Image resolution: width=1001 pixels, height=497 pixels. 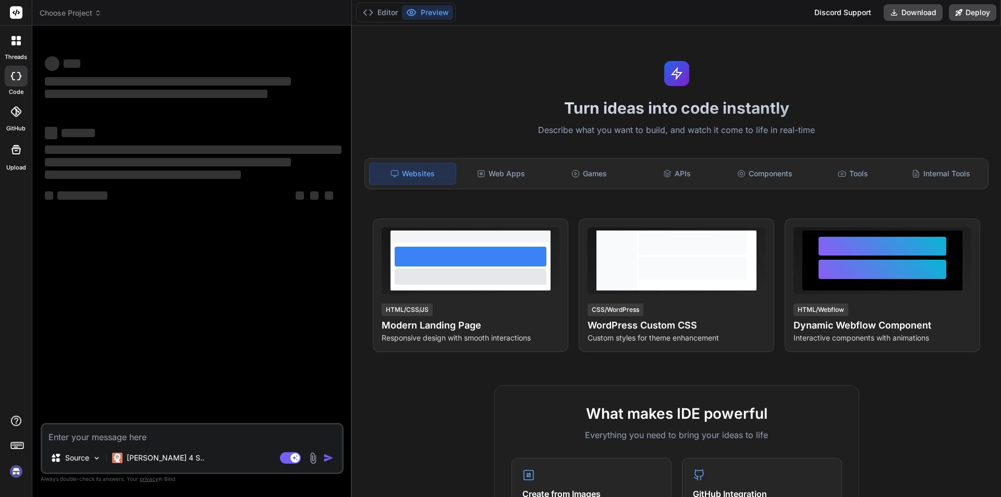 I want to click on div: Websites, so click(x=412, y=174).